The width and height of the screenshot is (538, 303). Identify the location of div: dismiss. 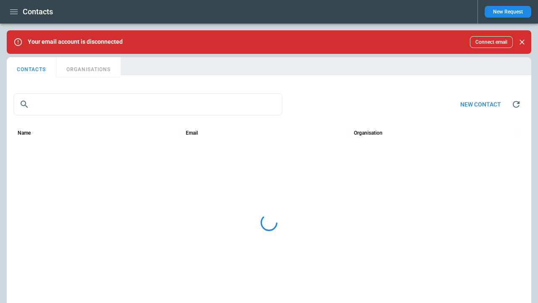
(522, 42).